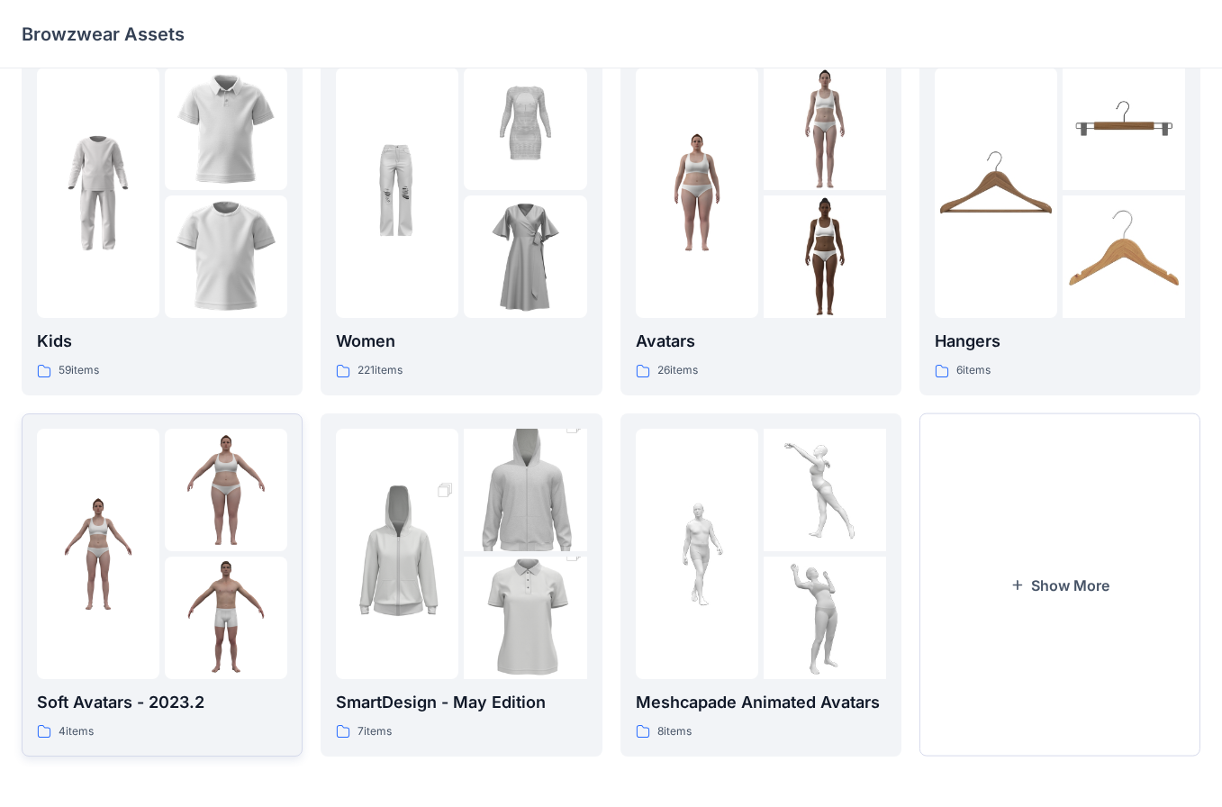  I want to click on p: Hangers, so click(1060, 341).